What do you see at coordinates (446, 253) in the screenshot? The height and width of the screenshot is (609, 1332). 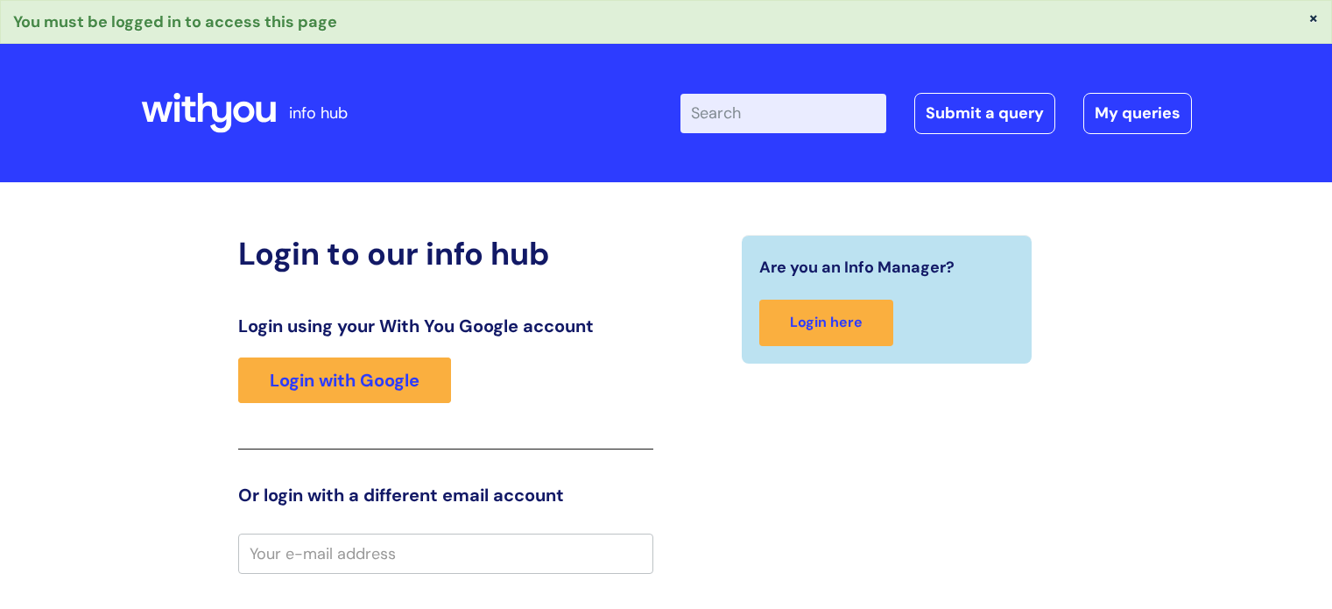 I see `h2: Login to our info hub` at bounding box center [446, 253].